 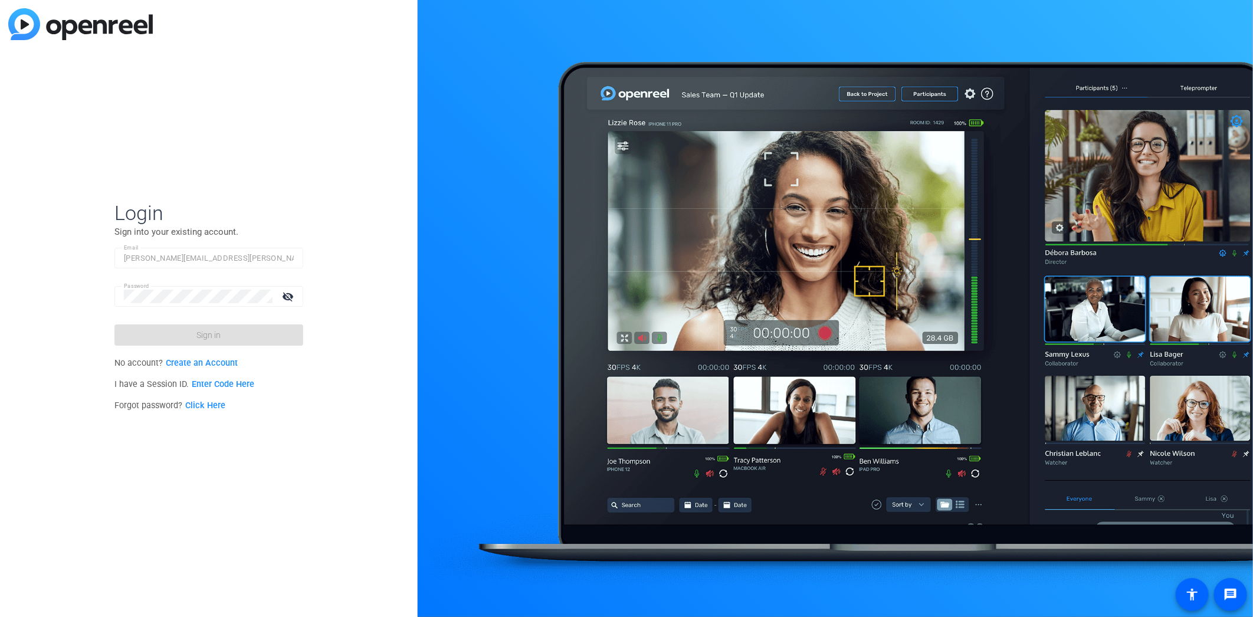 What do you see at coordinates (80, 24) in the screenshot?
I see `img: blue-gradient.svg` at bounding box center [80, 24].